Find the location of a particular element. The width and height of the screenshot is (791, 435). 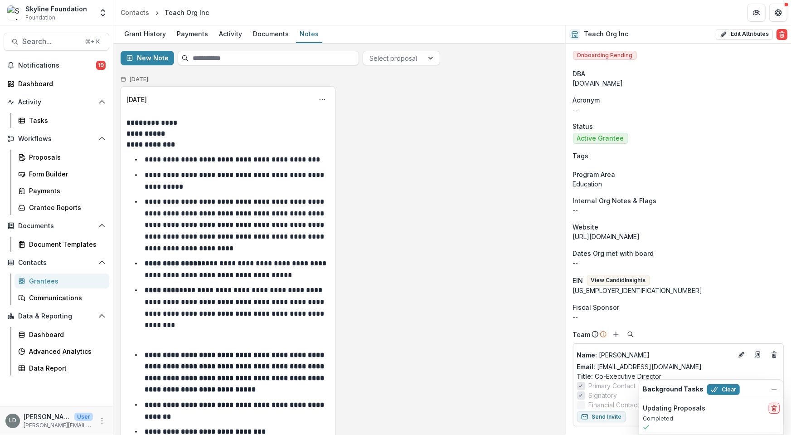

span: Active Grantee is located at coordinates (600, 138).